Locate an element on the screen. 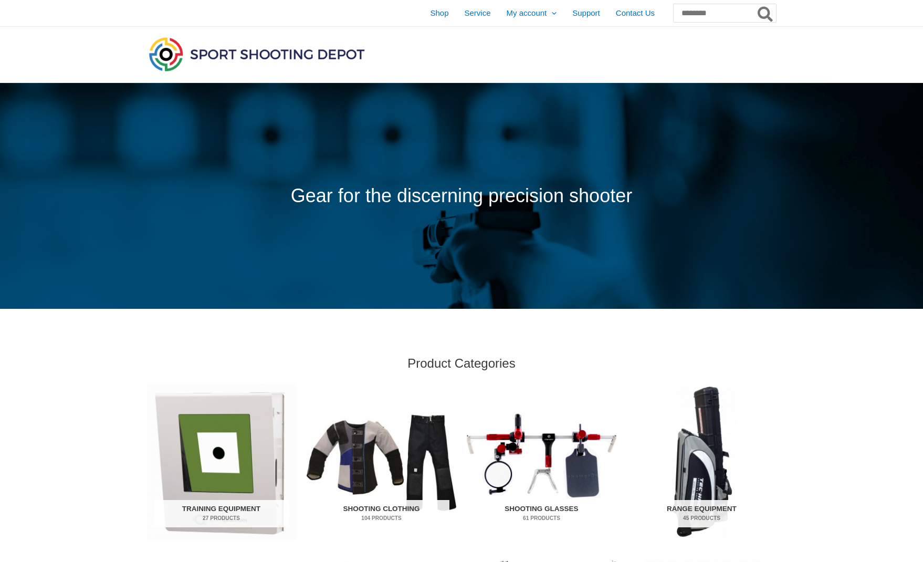 Image resolution: width=923 pixels, height=562 pixels. h2: Product Categories is located at coordinates (462, 363).